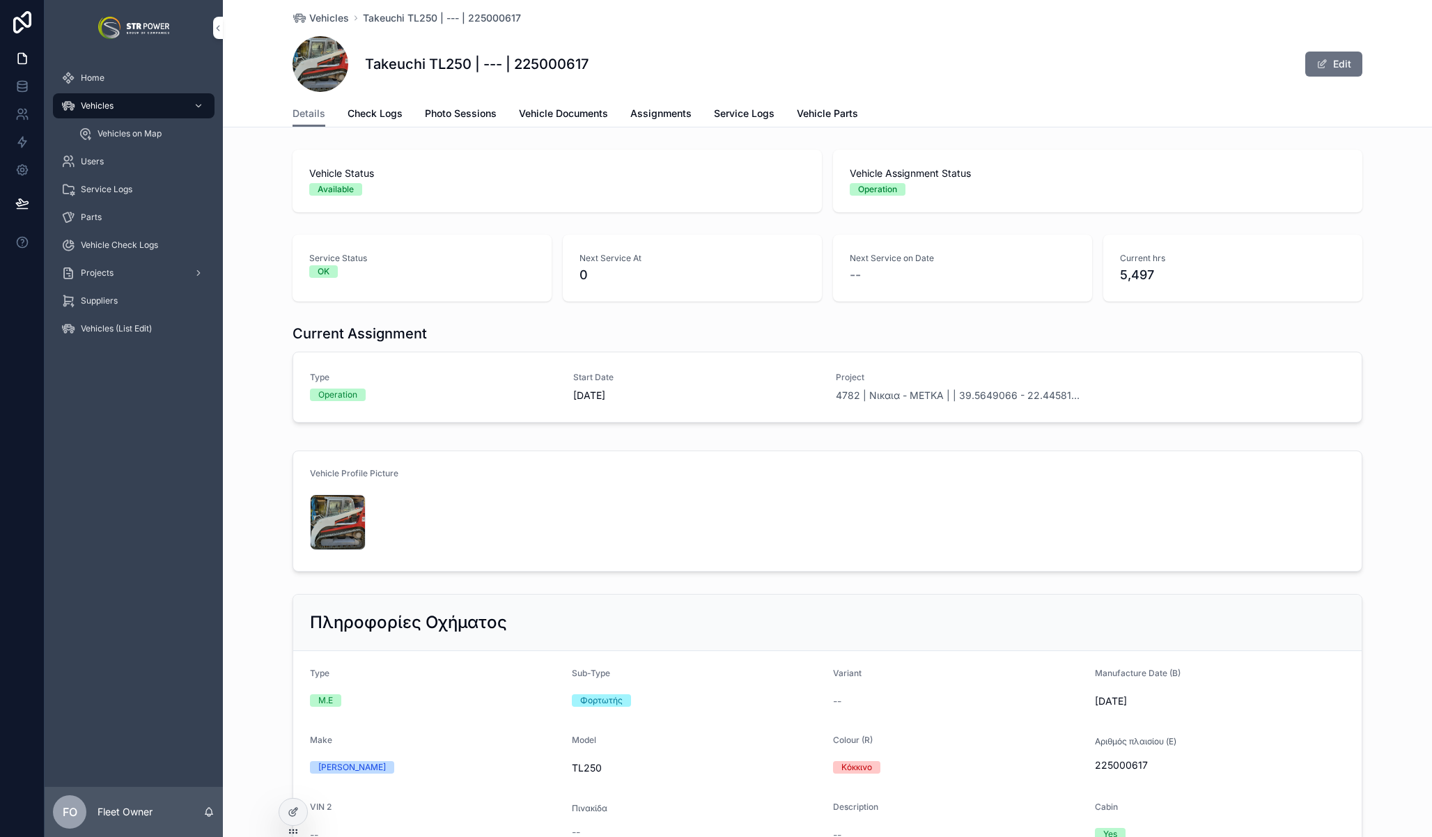  What do you see at coordinates (93, 78) in the screenshot?
I see `span: Home` at bounding box center [93, 78].